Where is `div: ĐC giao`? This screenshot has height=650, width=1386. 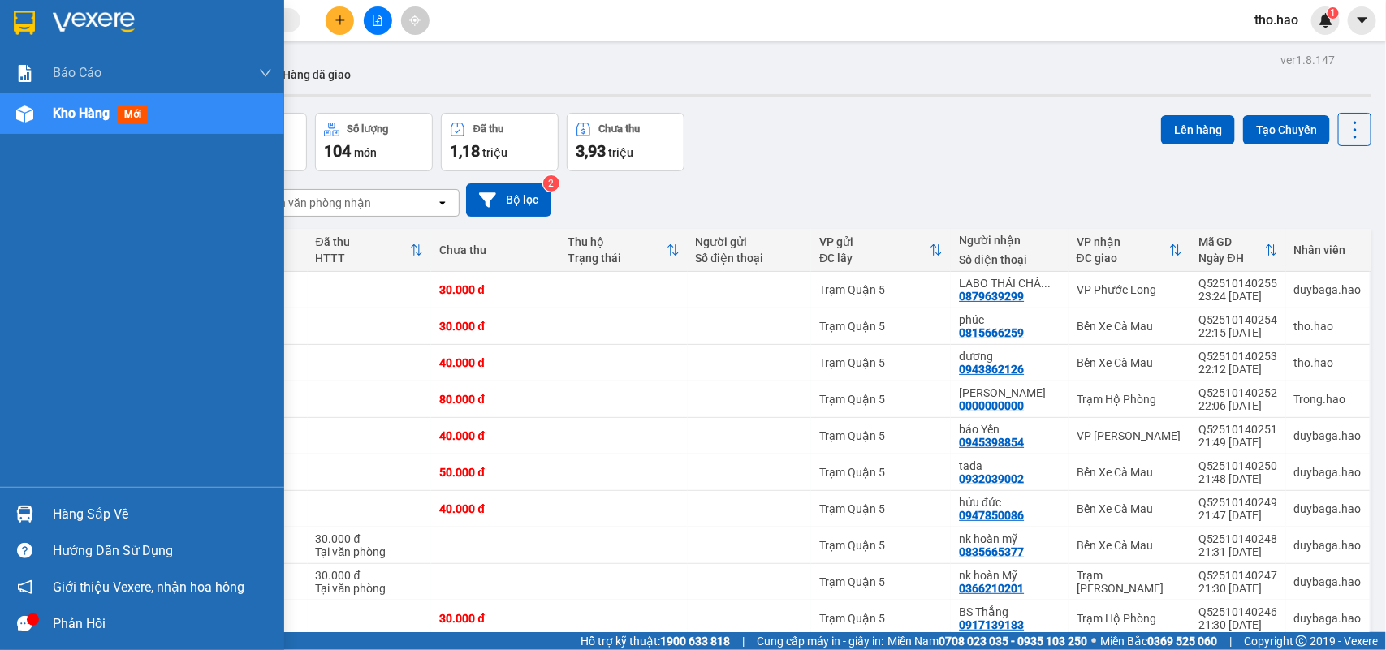 div: ĐC giao is located at coordinates (1123, 258).